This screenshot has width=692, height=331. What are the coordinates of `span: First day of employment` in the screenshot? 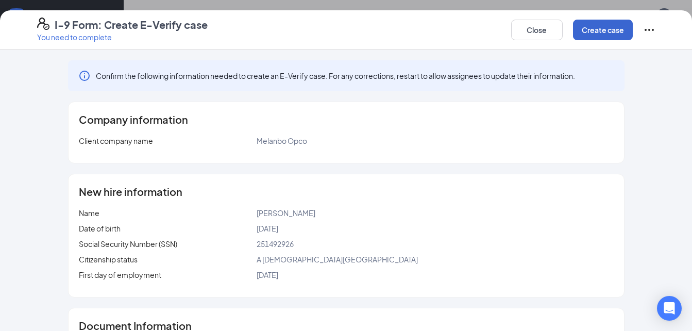 It's located at (120, 275).